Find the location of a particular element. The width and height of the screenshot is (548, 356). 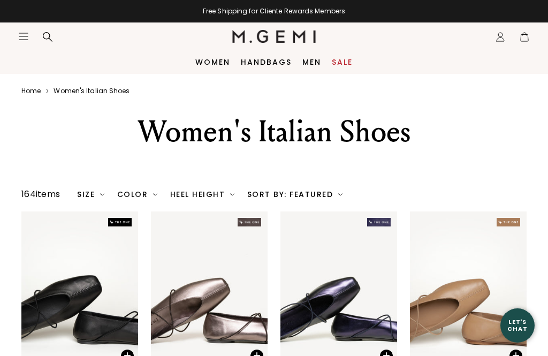

a: Men is located at coordinates (312, 62).